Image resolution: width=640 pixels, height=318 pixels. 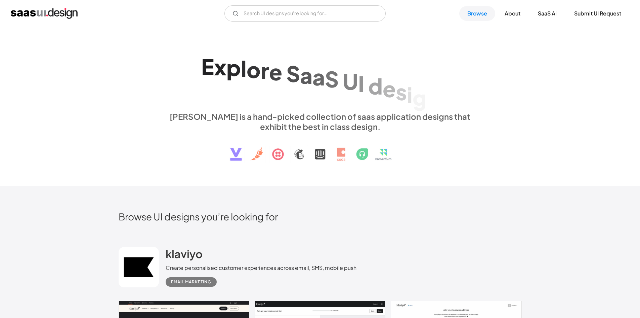 I want to click on a: klaviyo, so click(x=184, y=255).